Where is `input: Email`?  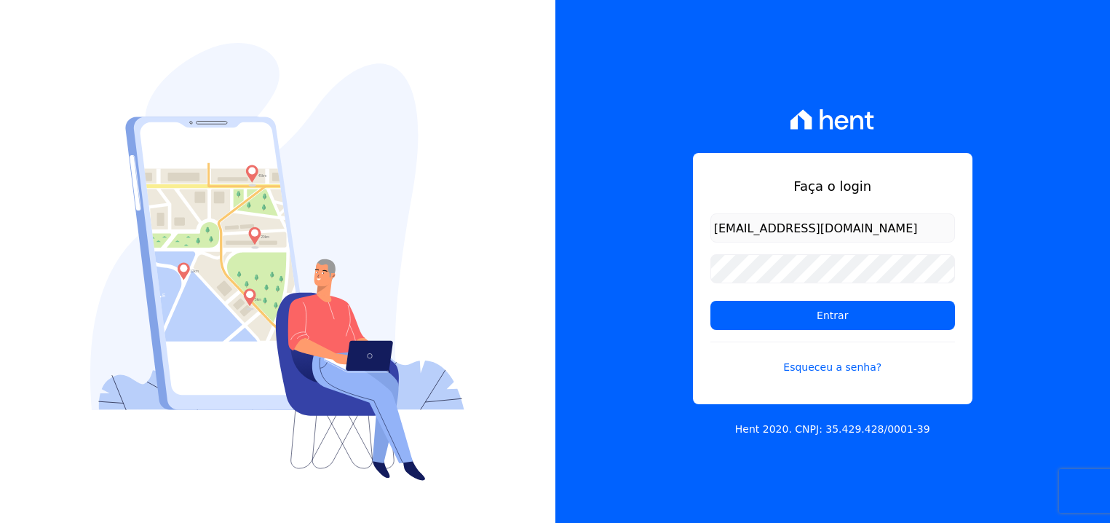 input: Email is located at coordinates (833, 228).